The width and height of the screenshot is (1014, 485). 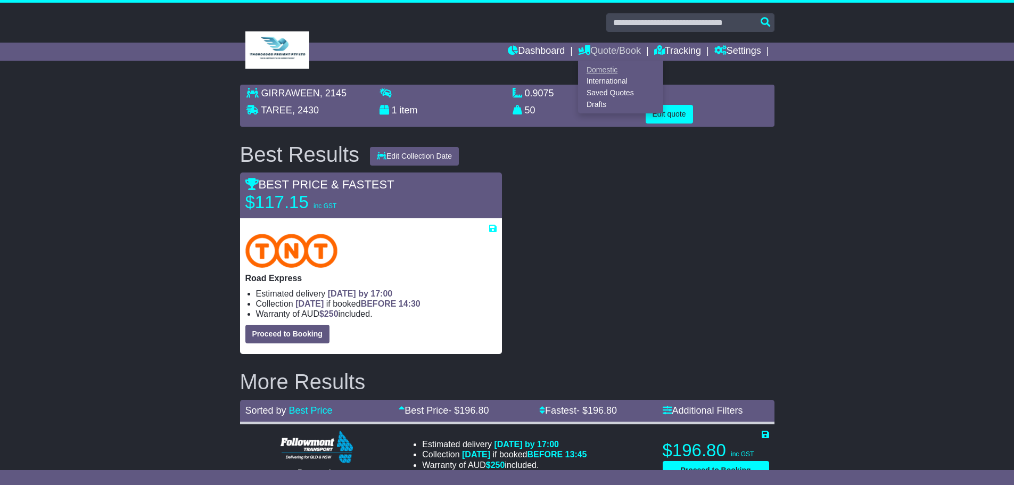 I want to click on a: International, so click(x=620, y=81).